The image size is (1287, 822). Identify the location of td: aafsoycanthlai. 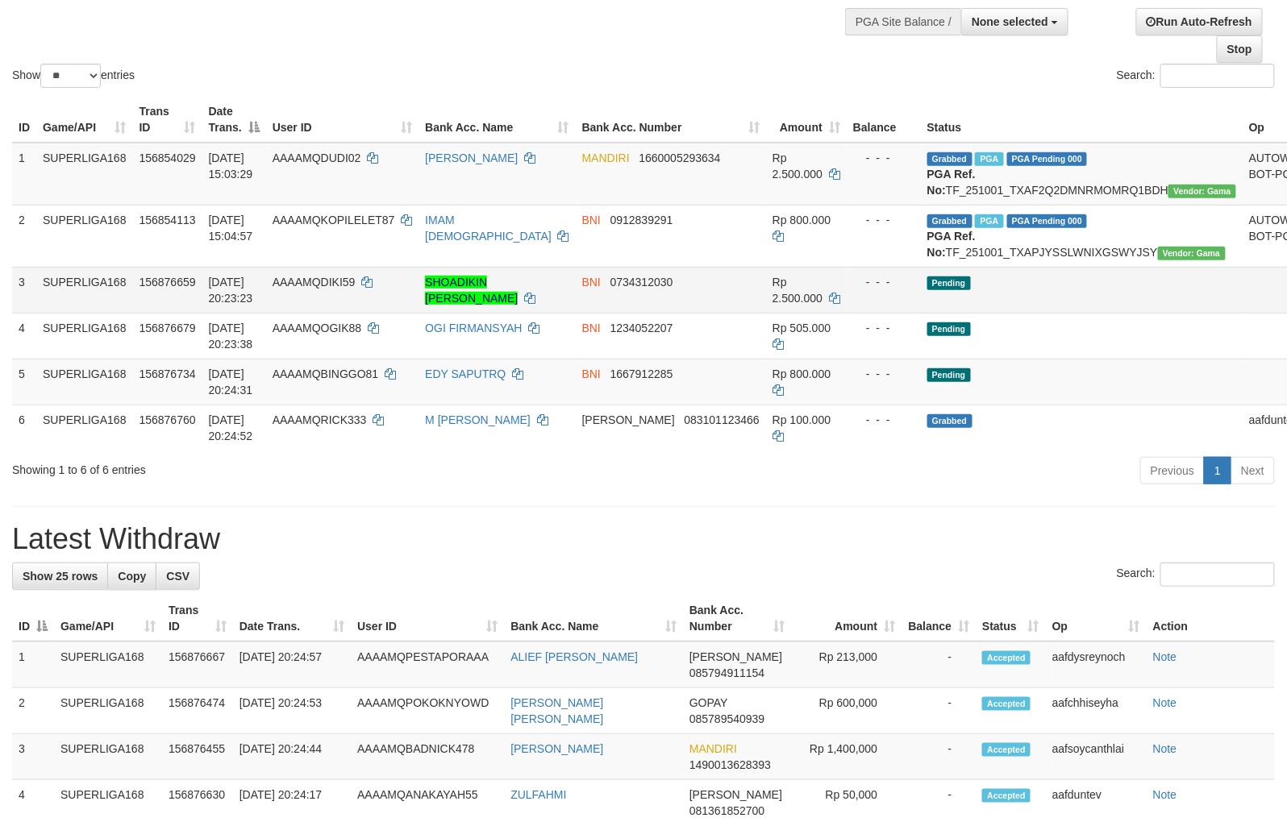
(1096, 757).